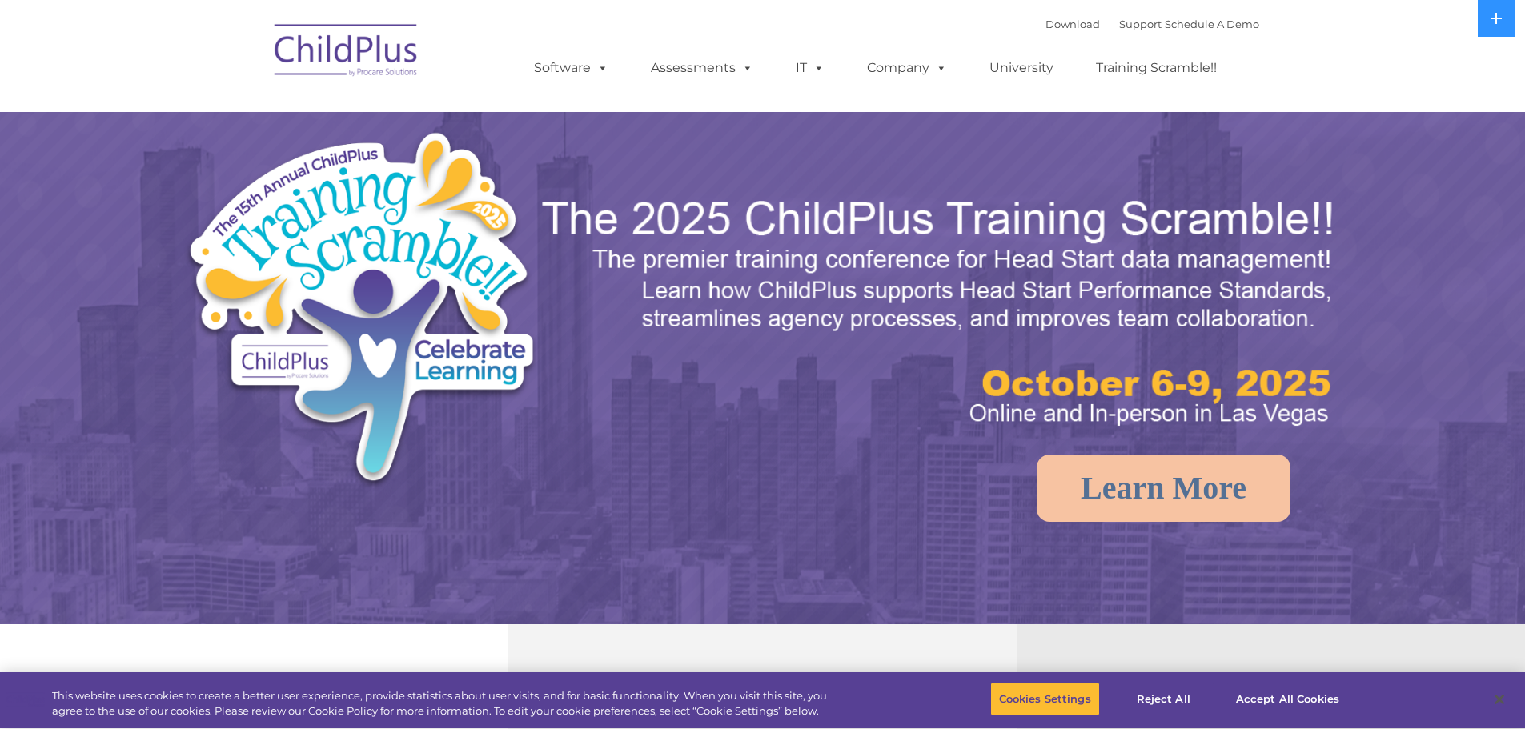 The height and width of the screenshot is (729, 1525). What do you see at coordinates (810, 68) in the screenshot?
I see `a: IT` at bounding box center [810, 68].